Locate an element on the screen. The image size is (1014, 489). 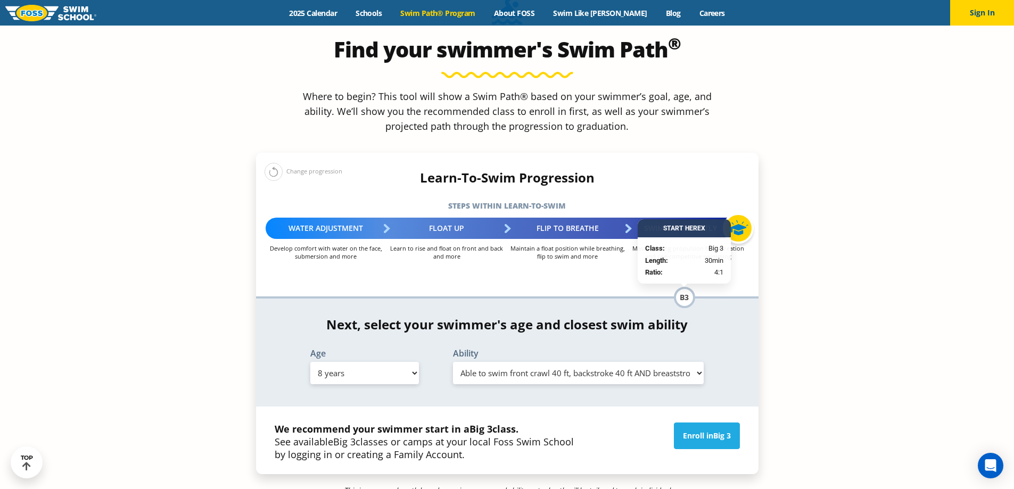
h4: Next, select your swimmer's age and closest swim ability is located at coordinates (507, 325).